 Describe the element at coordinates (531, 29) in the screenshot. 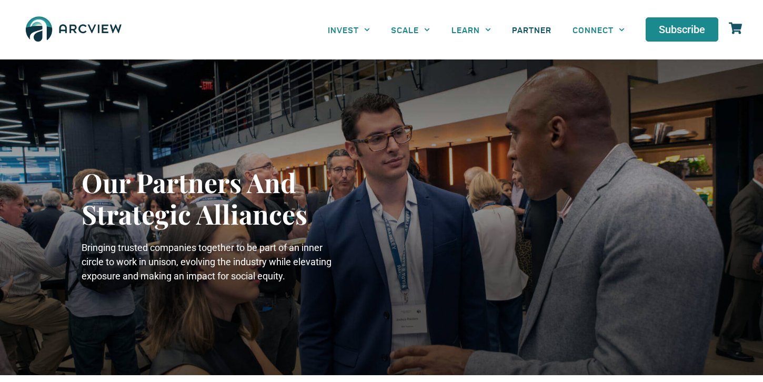

I see `a: PARTNER` at that location.